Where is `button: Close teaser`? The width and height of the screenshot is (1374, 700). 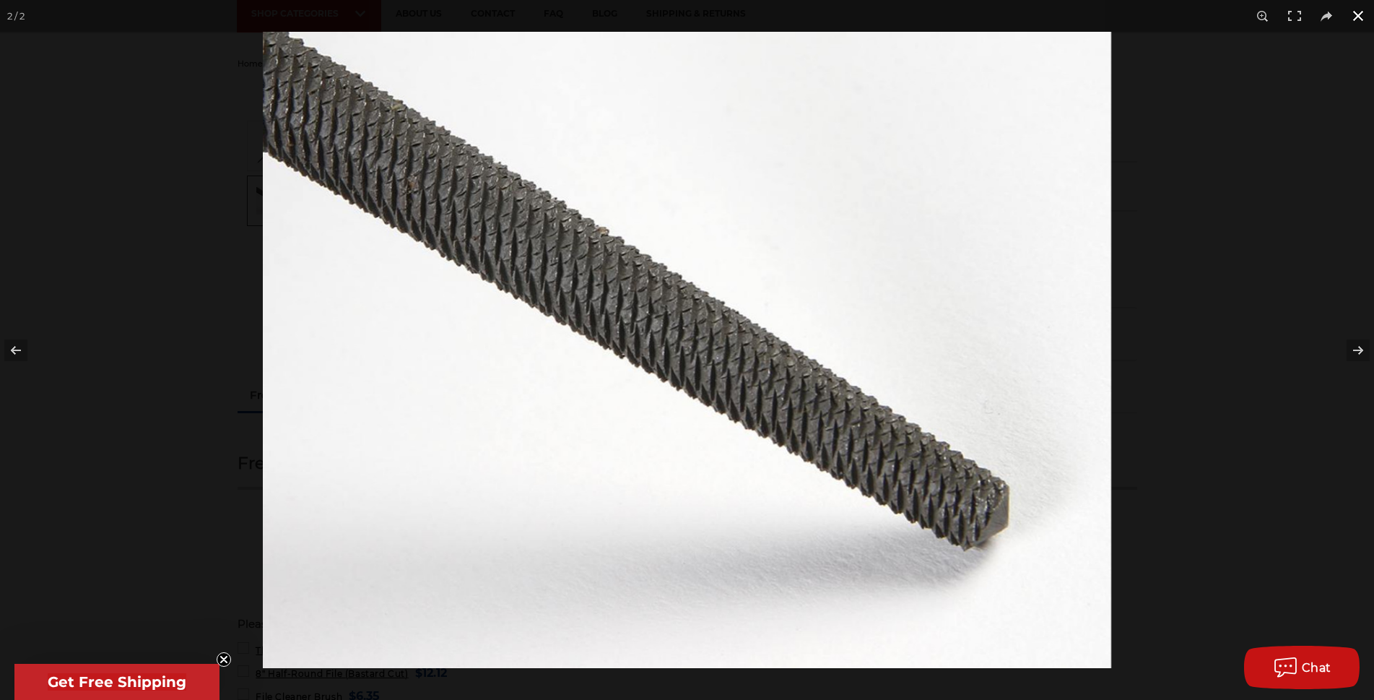
button: Close teaser is located at coordinates (224, 659).